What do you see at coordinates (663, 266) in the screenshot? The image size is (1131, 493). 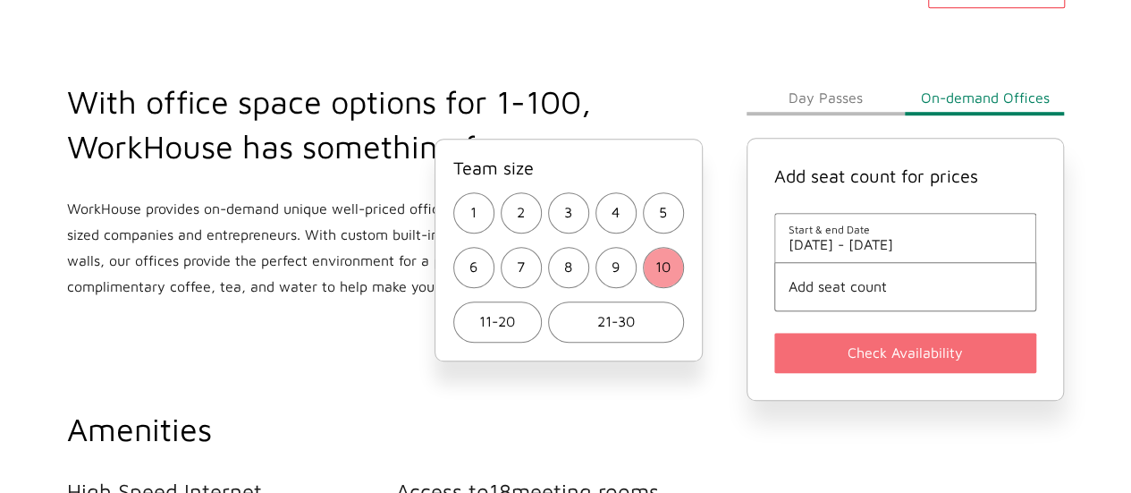 I see `span: 10` at bounding box center [663, 266].